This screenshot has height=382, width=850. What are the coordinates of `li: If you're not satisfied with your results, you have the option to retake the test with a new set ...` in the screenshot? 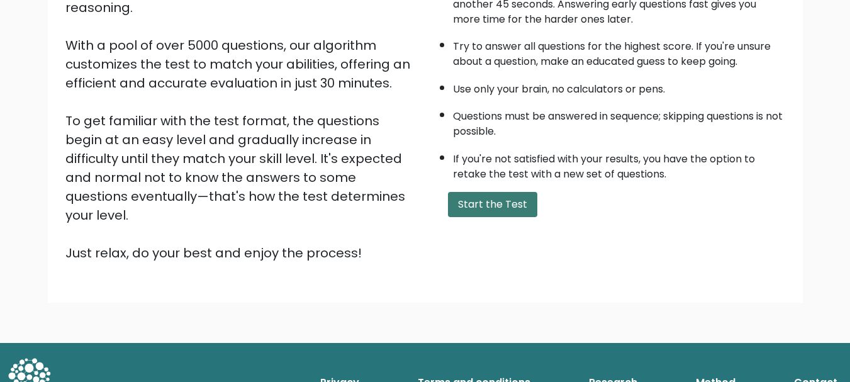 It's located at (619, 164).